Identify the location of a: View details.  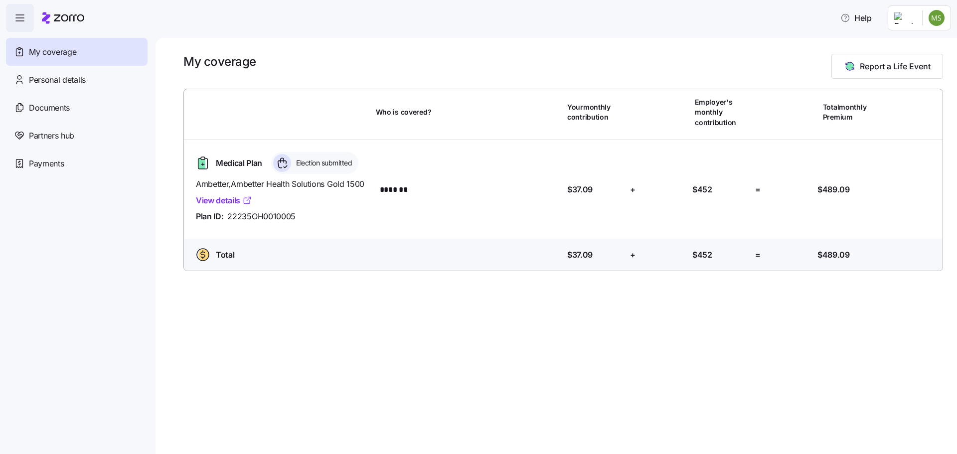
(224, 200).